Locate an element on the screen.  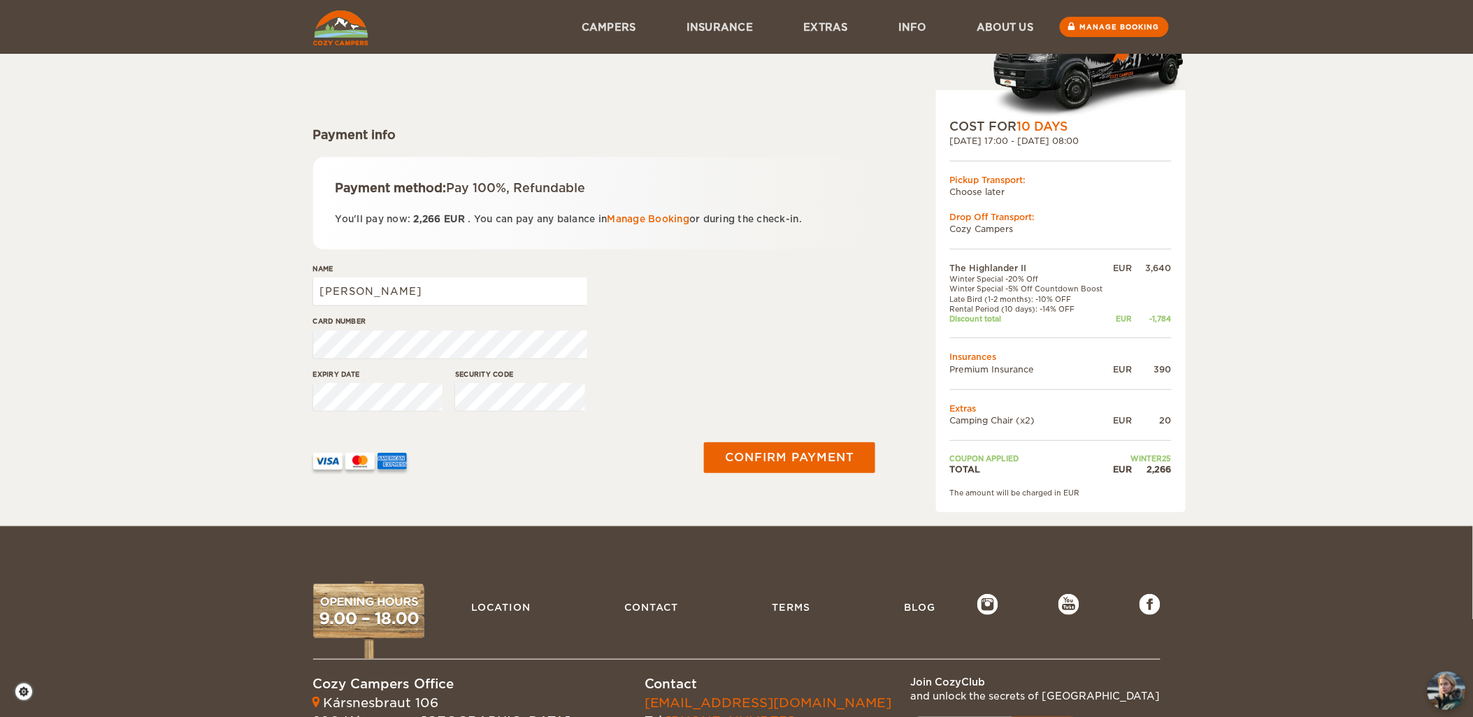
a: Location is located at coordinates (500, 607).